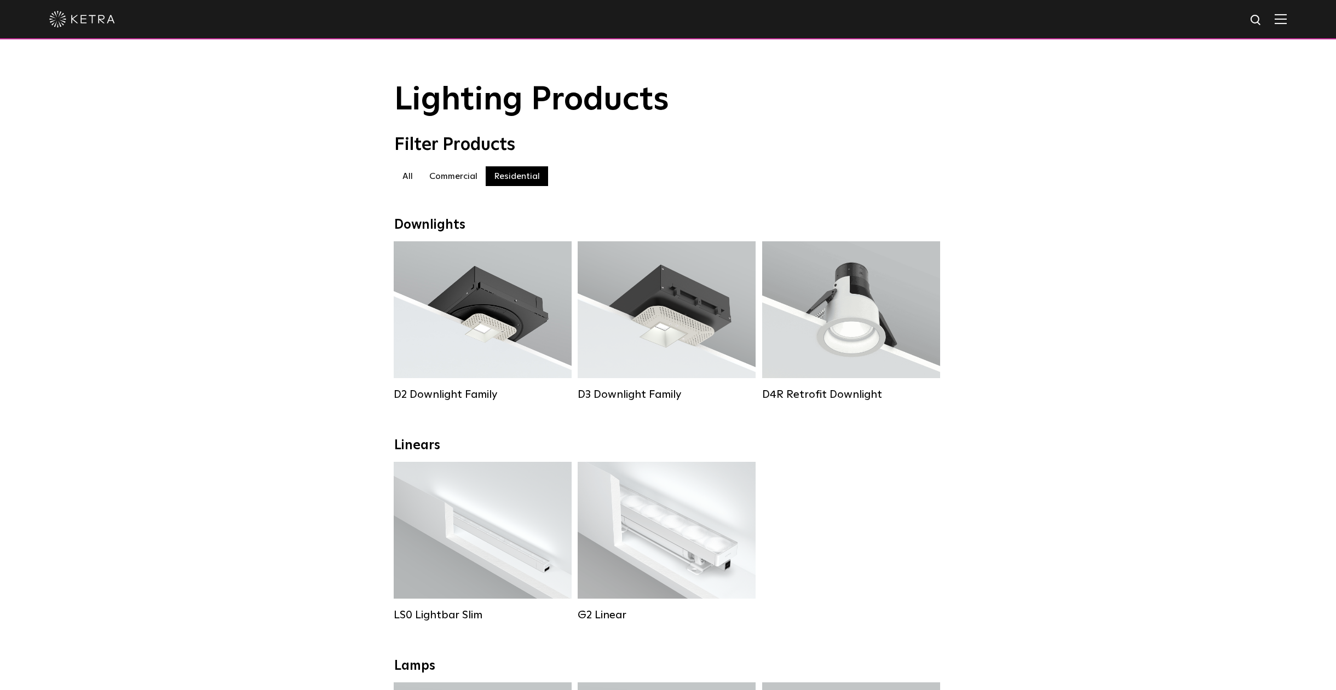  What do you see at coordinates (482, 615) in the screenshot?
I see `div: LS0 Lightbar Slim` at bounding box center [482, 615].